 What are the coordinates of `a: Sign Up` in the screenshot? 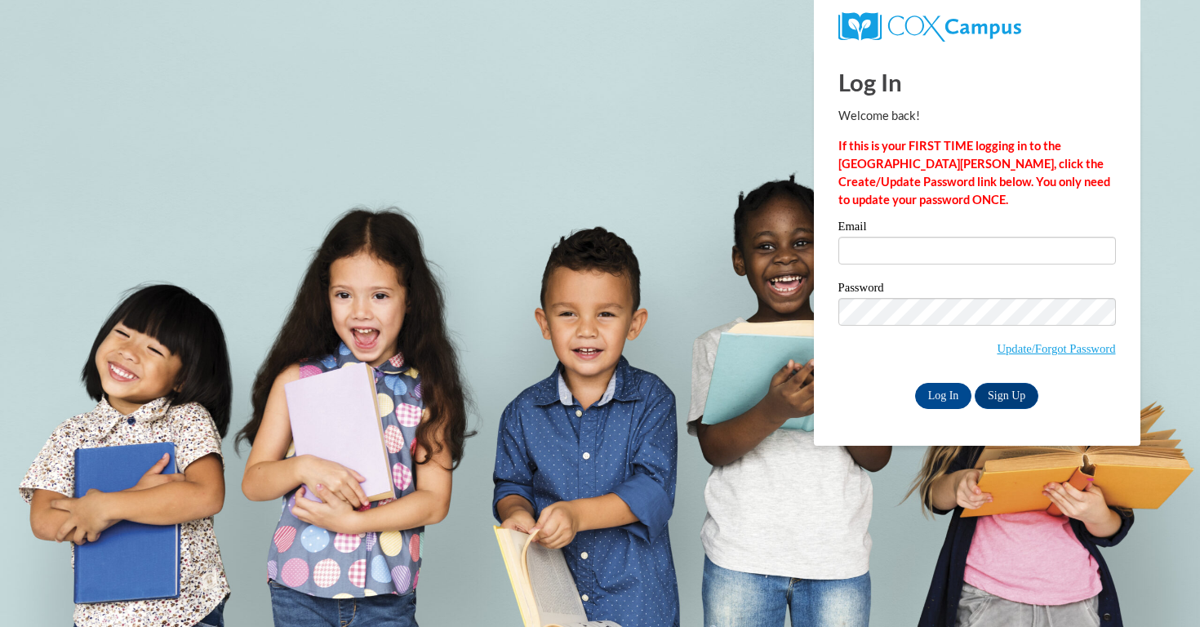 It's located at (1006, 396).